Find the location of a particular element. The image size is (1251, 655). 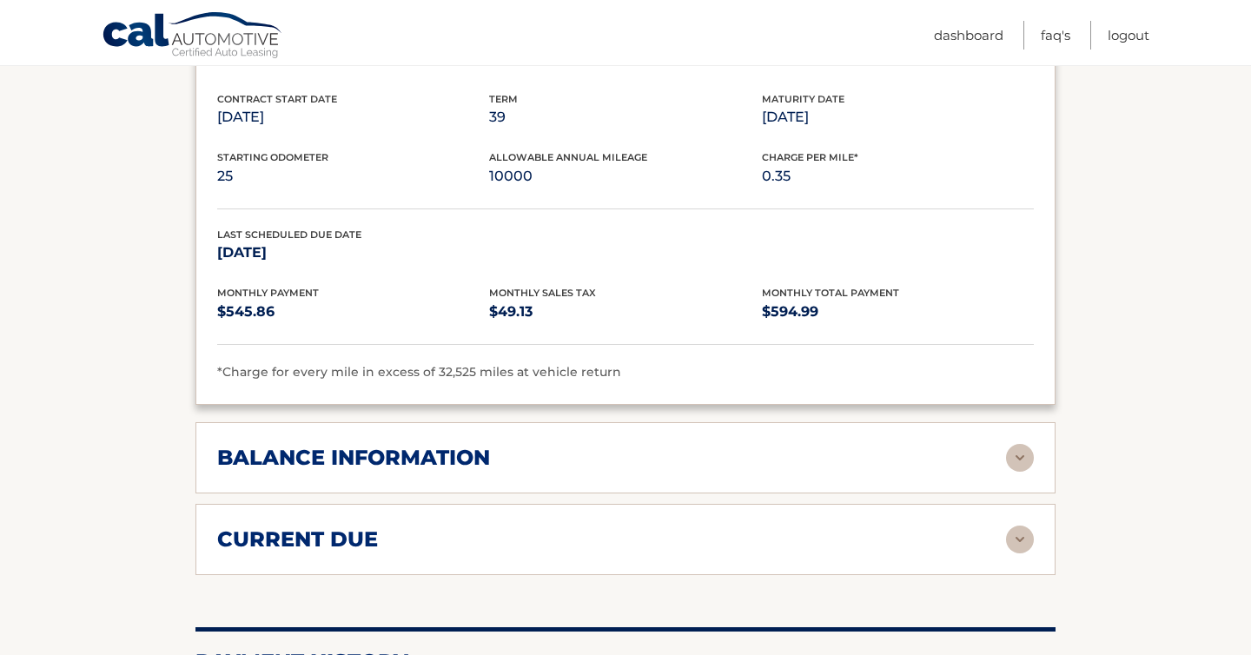

span: Contract Start Date is located at coordinates (277, 99).